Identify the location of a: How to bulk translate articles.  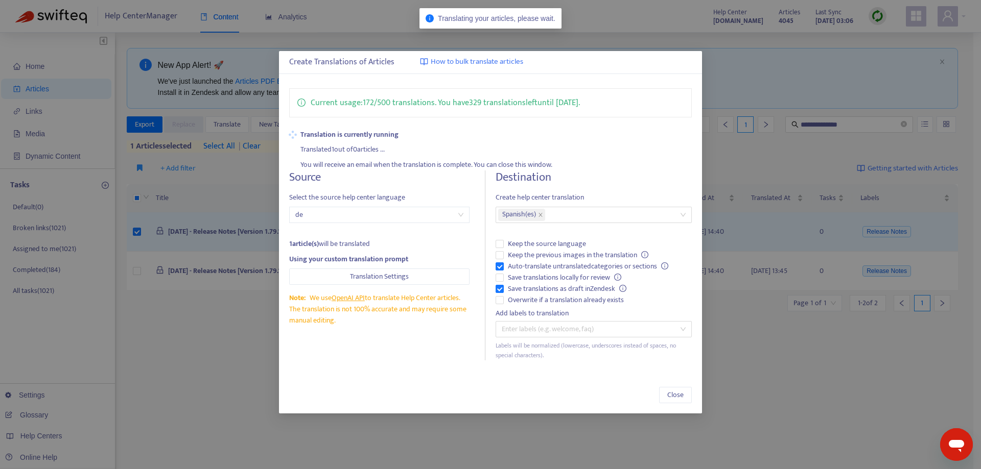
(471, 62).